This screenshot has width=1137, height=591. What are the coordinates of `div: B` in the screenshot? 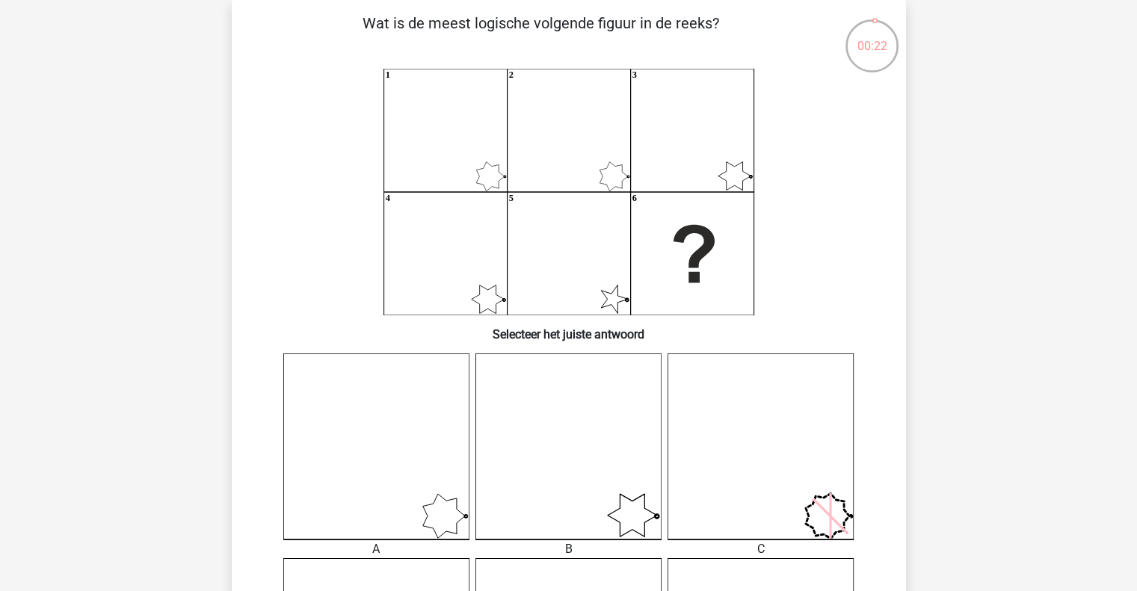 It's located at (568, 549).